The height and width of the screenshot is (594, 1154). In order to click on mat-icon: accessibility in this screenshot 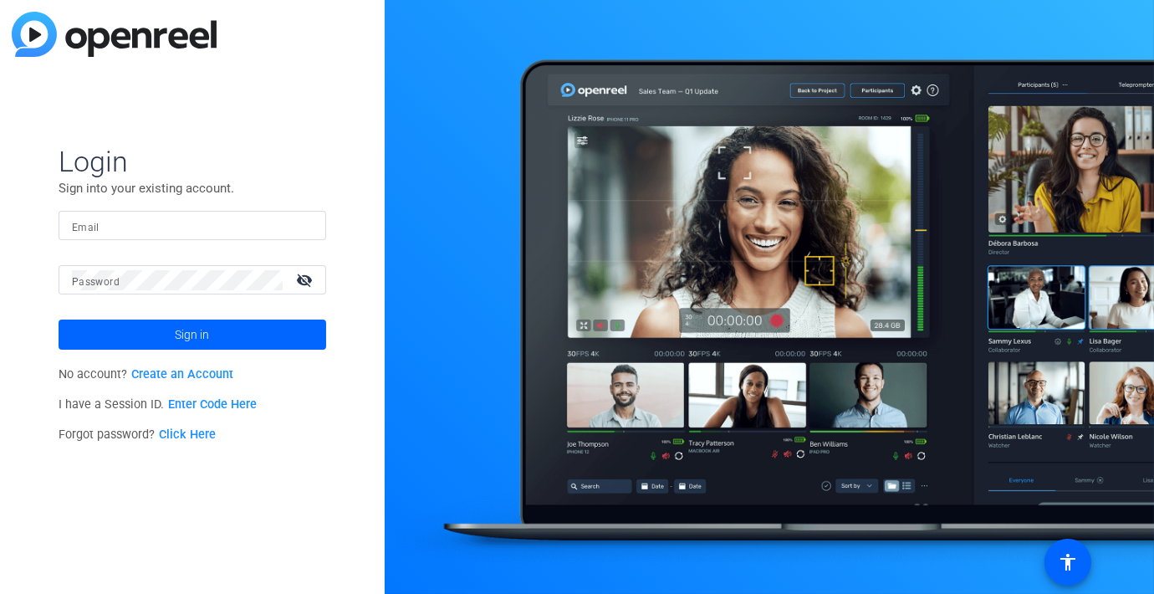, I will do `click(1068, 562)`.